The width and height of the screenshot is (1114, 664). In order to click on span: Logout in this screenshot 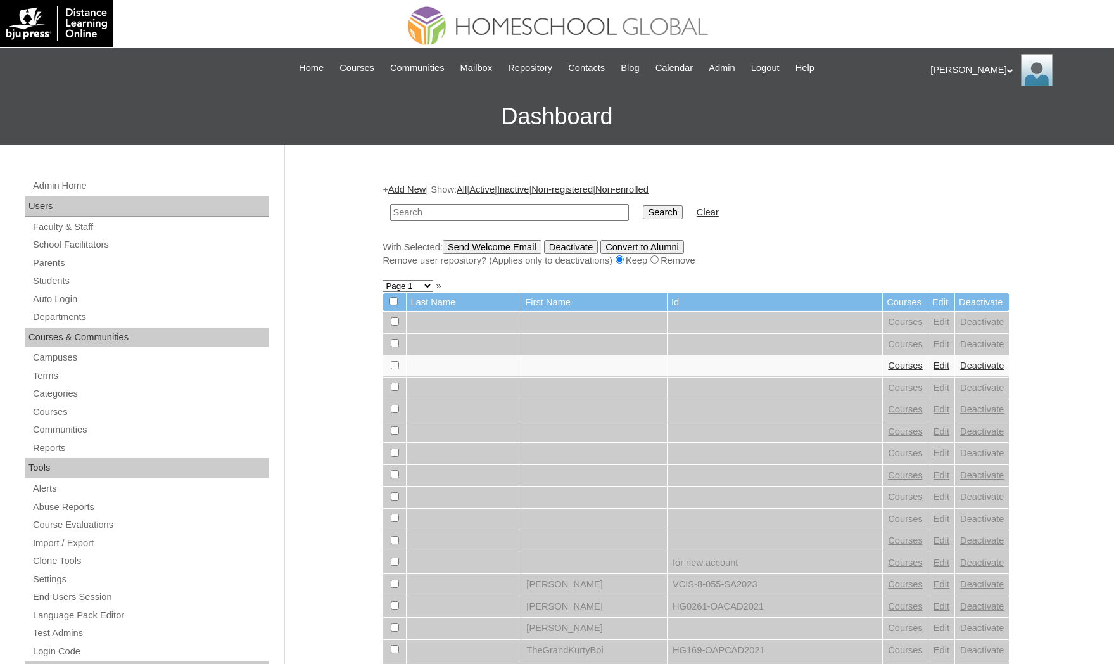, I will do `click(765, 68)`.